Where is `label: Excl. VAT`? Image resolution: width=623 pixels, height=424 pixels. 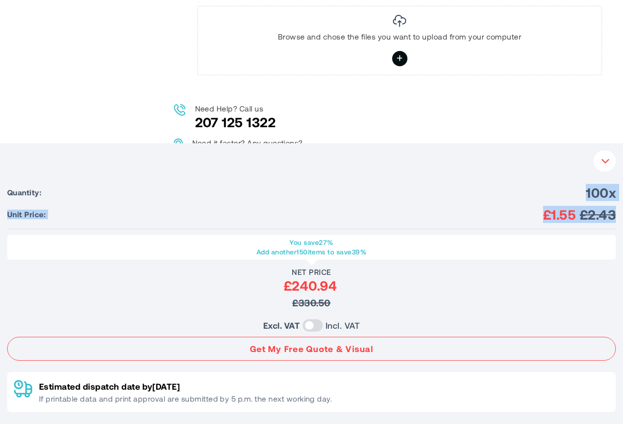 label: Excl. VAT is located at coordinates (281, 325).